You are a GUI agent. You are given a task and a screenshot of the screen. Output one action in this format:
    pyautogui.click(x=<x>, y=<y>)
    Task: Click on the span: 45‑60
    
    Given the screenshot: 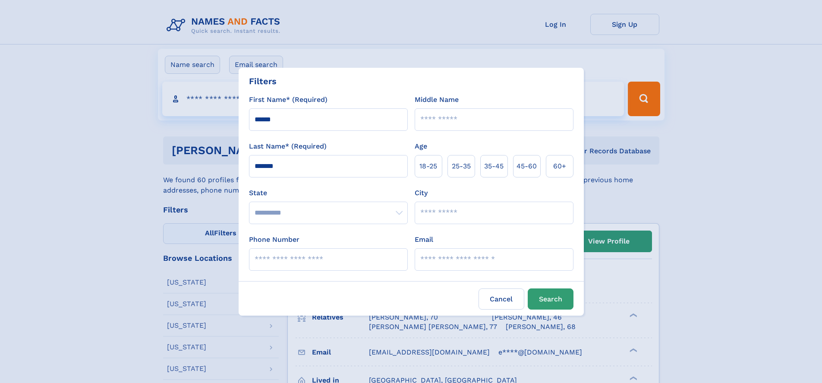 What is the action you would take?
    pyautogui.click(x=526, y=166)
    